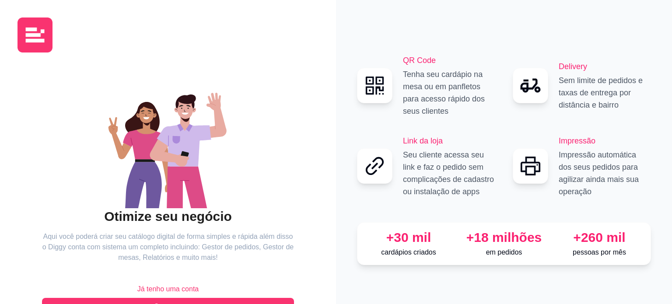 The width and height of the screenshot is (672, 304). I want to click on p: Impressão automática dos seus pedidos para agilizar ainda mais sua operação, so click(605, 173).